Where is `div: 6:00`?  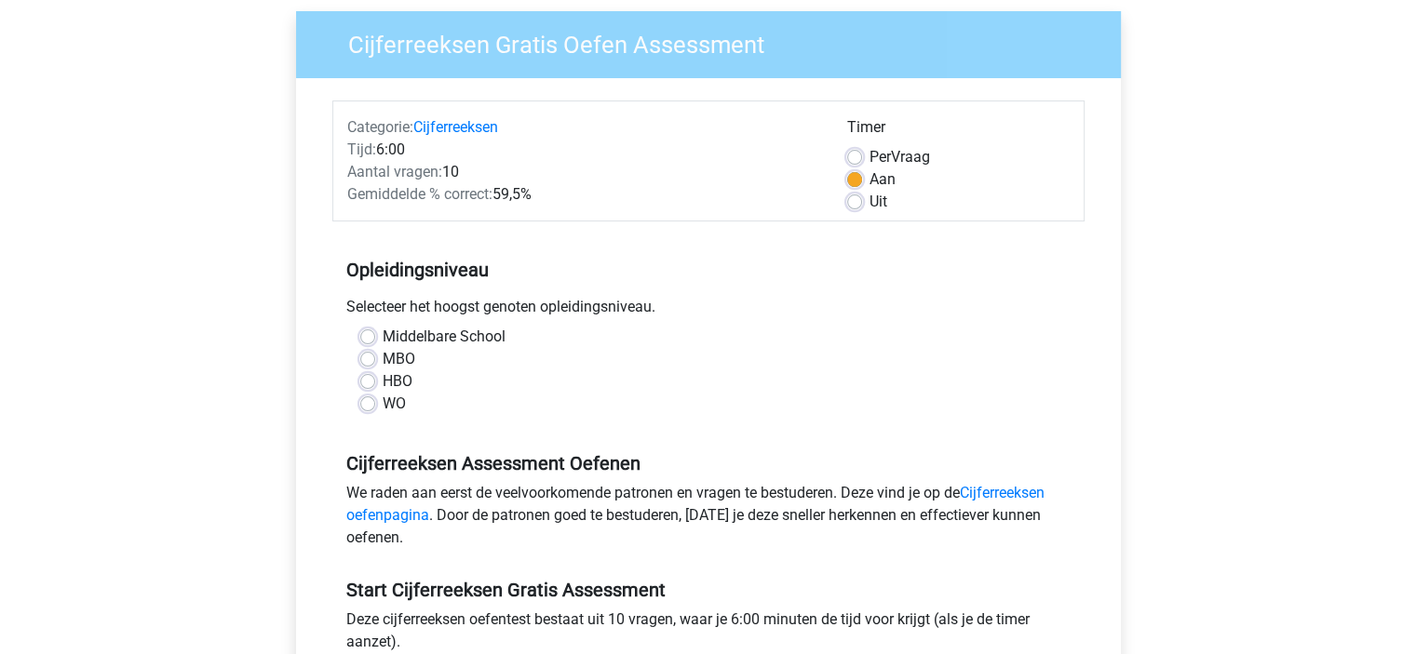
div: 6:00 is located at coordinates (583, 150).